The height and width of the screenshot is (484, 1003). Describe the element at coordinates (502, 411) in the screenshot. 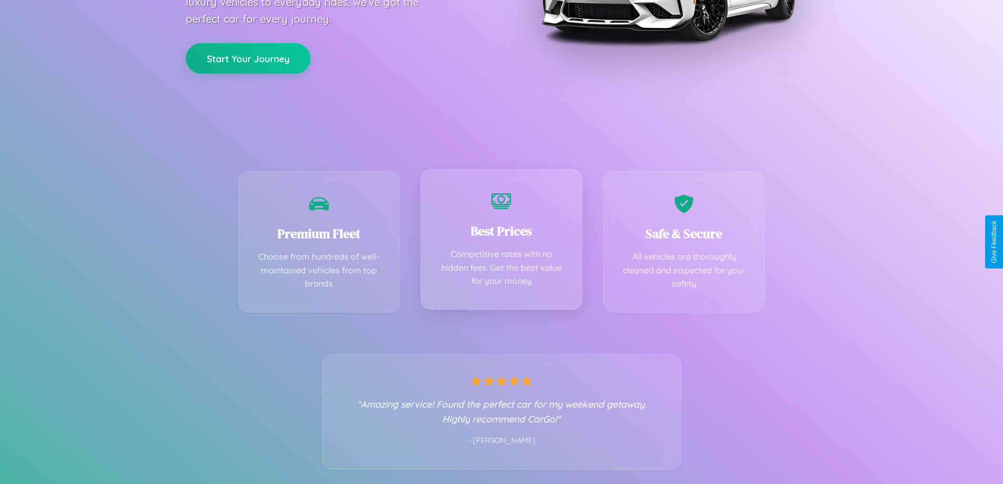

I see `p: "Amazing service! Found the perfect car for my weekend getaway. Highly recommend CarGo!"` at that location.